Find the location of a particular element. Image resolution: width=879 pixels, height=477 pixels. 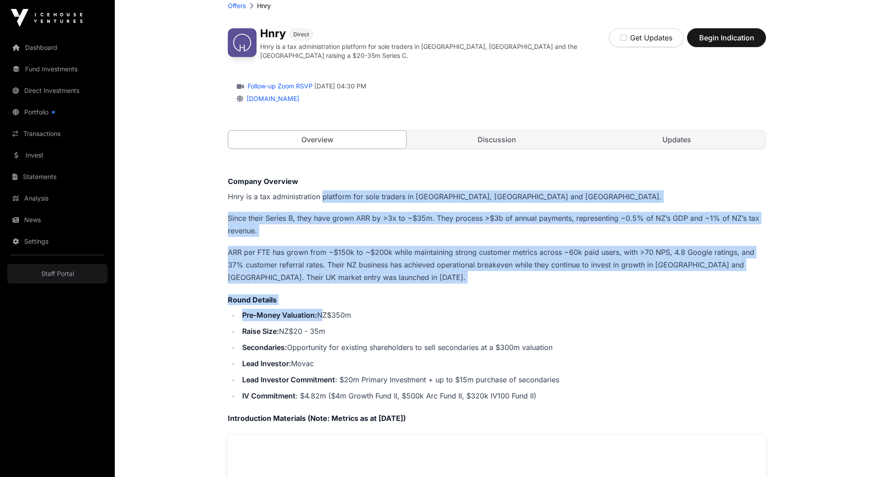

strong: Secondaries: is located at coordinates (264, 347).